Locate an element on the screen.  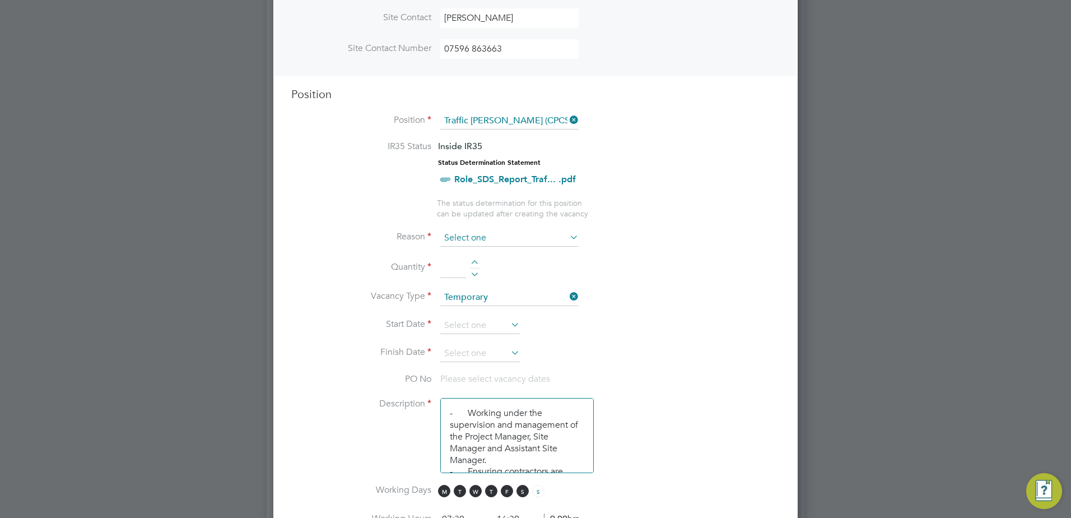
label: Vacancy Type is located at coordinates (361, 296).